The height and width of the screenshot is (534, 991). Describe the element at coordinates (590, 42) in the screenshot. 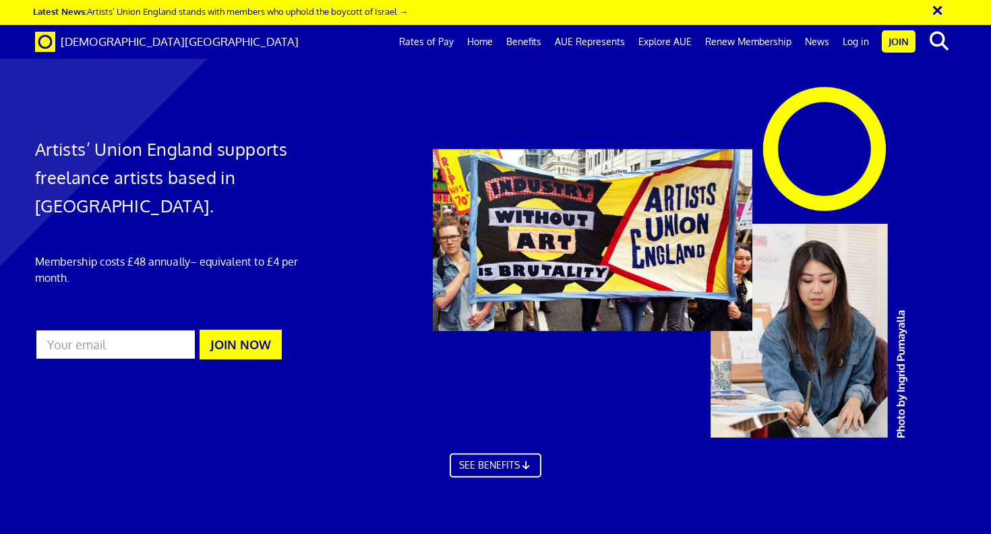

I see `a: AUE Represents` at that location.